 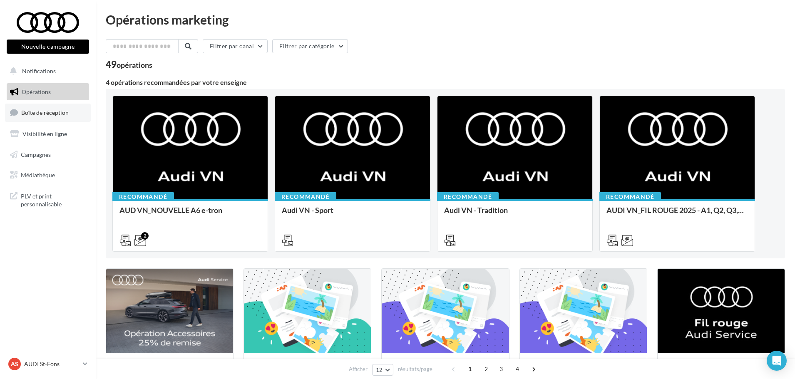 What do you see at coordinates (777, 361) in the screenshot?
I see `div: Open Intercom Messenger` at bounding box center [777, 361].